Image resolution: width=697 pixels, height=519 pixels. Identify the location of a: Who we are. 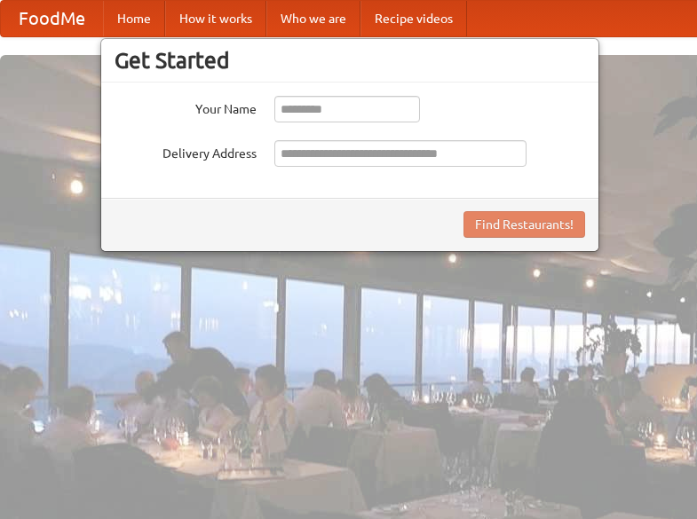
(313, 19).